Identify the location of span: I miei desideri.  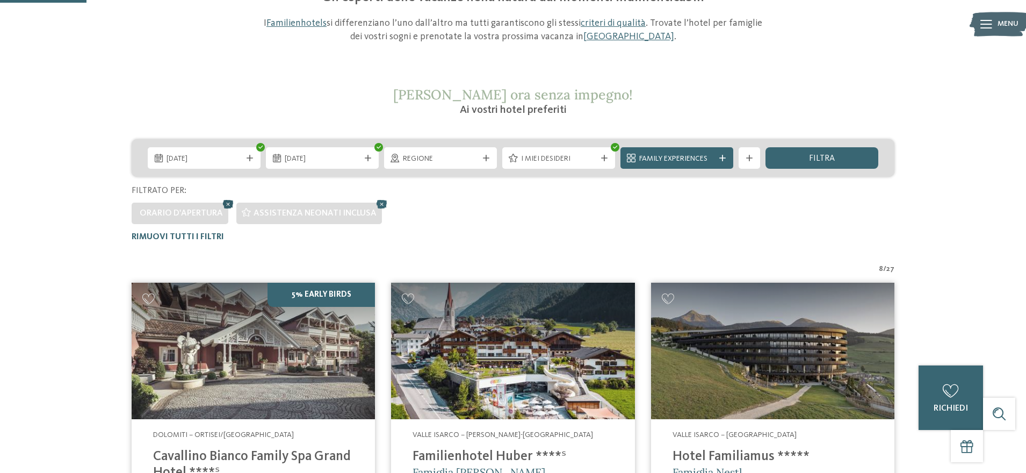
(559, 159).